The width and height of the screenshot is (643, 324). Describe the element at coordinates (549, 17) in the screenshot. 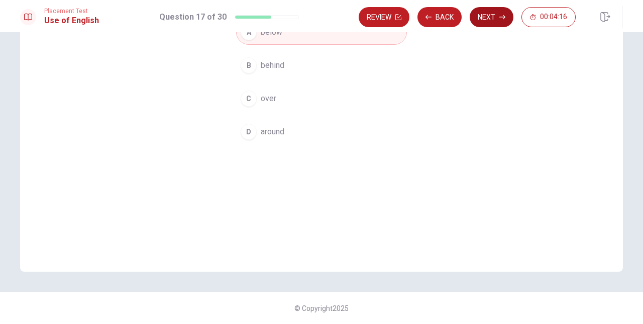

I see `button: 00:04:16` at that location.